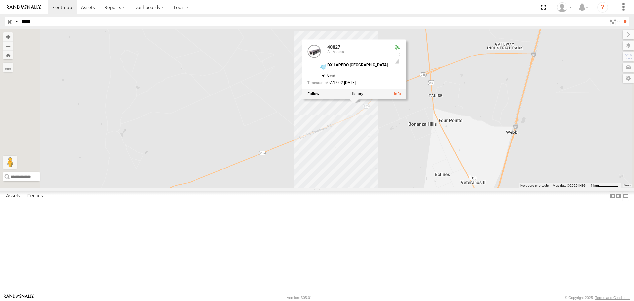 The height and width of the screenshot is (301, 634). What do you see at coordinates (331, 76) in the screenshot?
I see `span: 0` at bounding box center [331, 76].